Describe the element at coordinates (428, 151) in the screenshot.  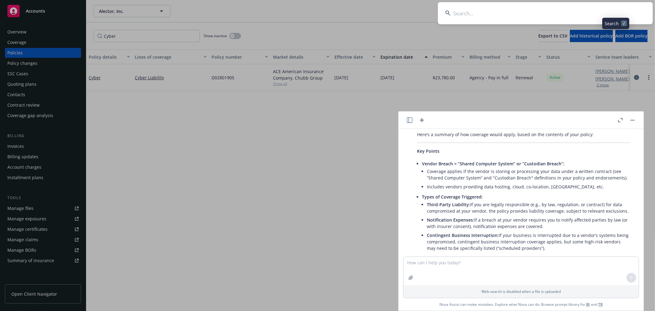
I see `span: Key Points` at that location.